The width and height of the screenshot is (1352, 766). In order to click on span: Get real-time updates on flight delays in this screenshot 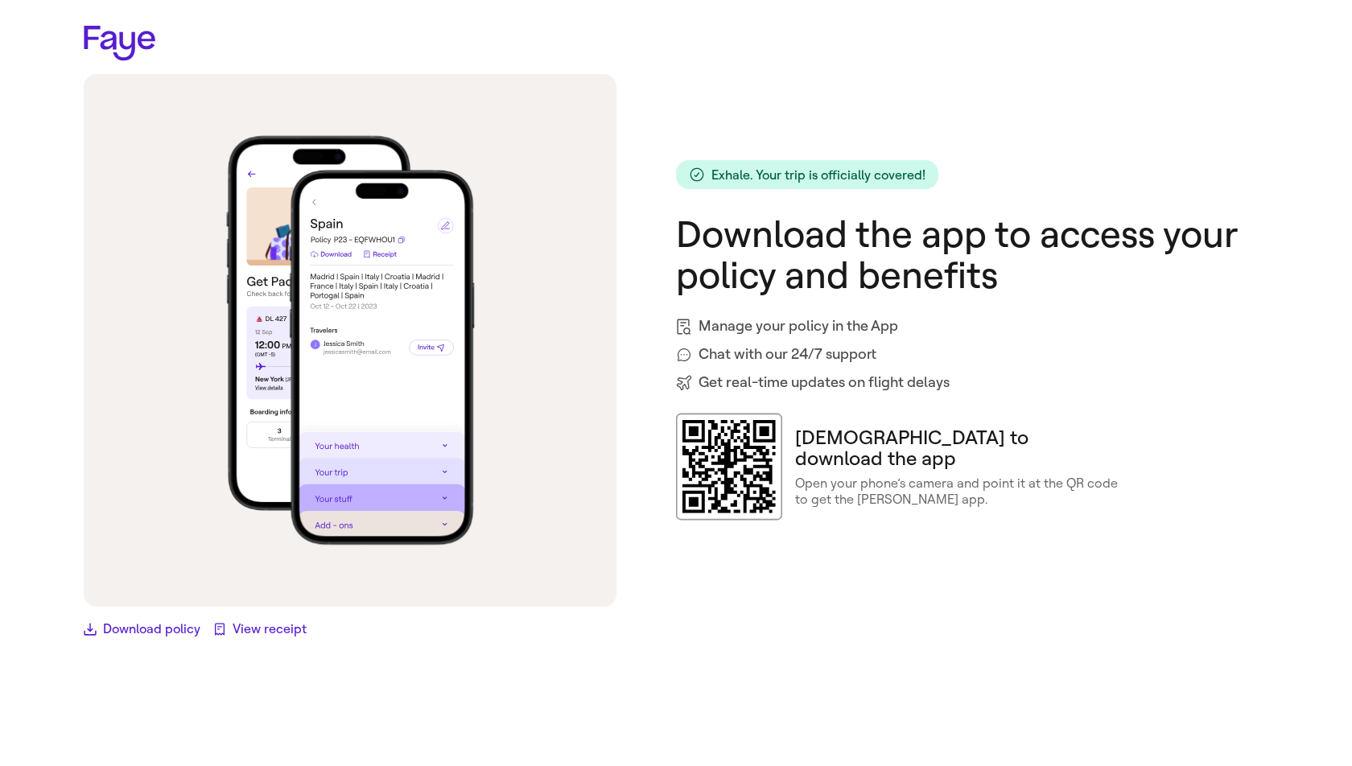, I will do `click(824, 382)`.